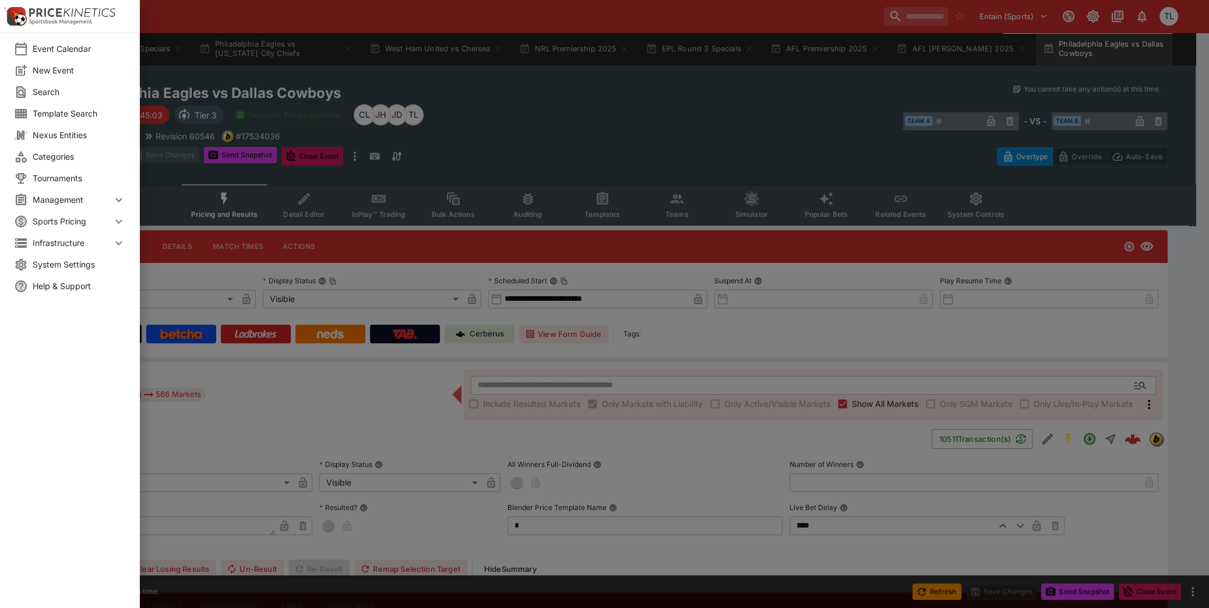 Image resolution: width=1209 pixels, height=608 pixels. What do you see at coordinates (79, 135) in the screenshot?
I see `span: Nexus Entities` at bounding box center [79, 135].